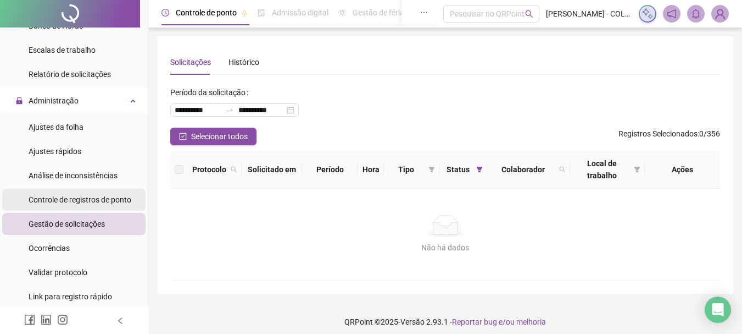 This screenshot has width=742, height=334. Describe the element at coordinates (718, 309) in the screenshot. I see `div: Open Intercom Messenger` at that location.